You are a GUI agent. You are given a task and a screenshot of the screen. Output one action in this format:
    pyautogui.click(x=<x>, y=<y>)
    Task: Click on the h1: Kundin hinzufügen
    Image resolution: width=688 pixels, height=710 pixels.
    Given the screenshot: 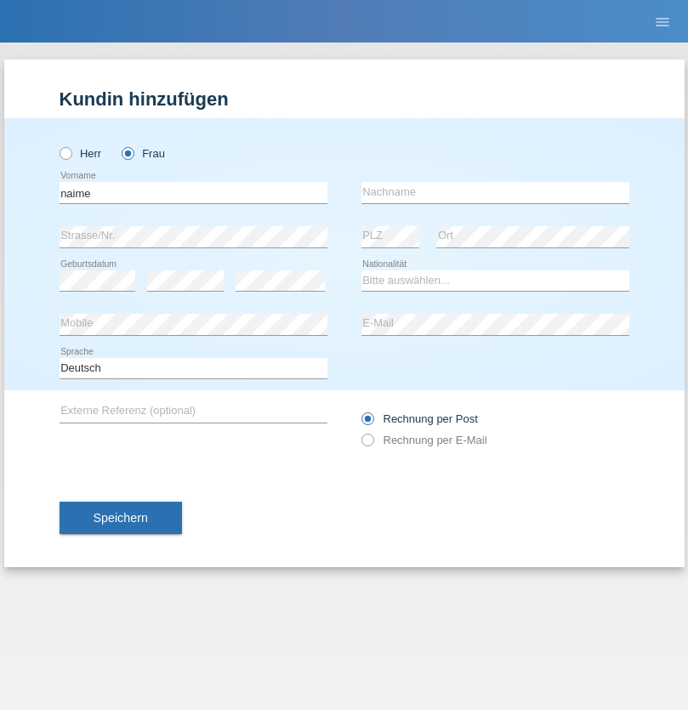 What is the action you would take?
    pyautogui.click(x=344, y=99)
    